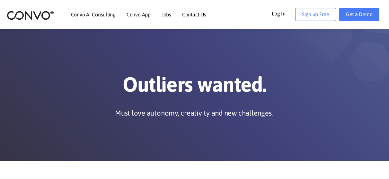 Image resolution: width=389 pixels, height=179 pixels. I want to click on a: Get a Demo, so click(359, 14).